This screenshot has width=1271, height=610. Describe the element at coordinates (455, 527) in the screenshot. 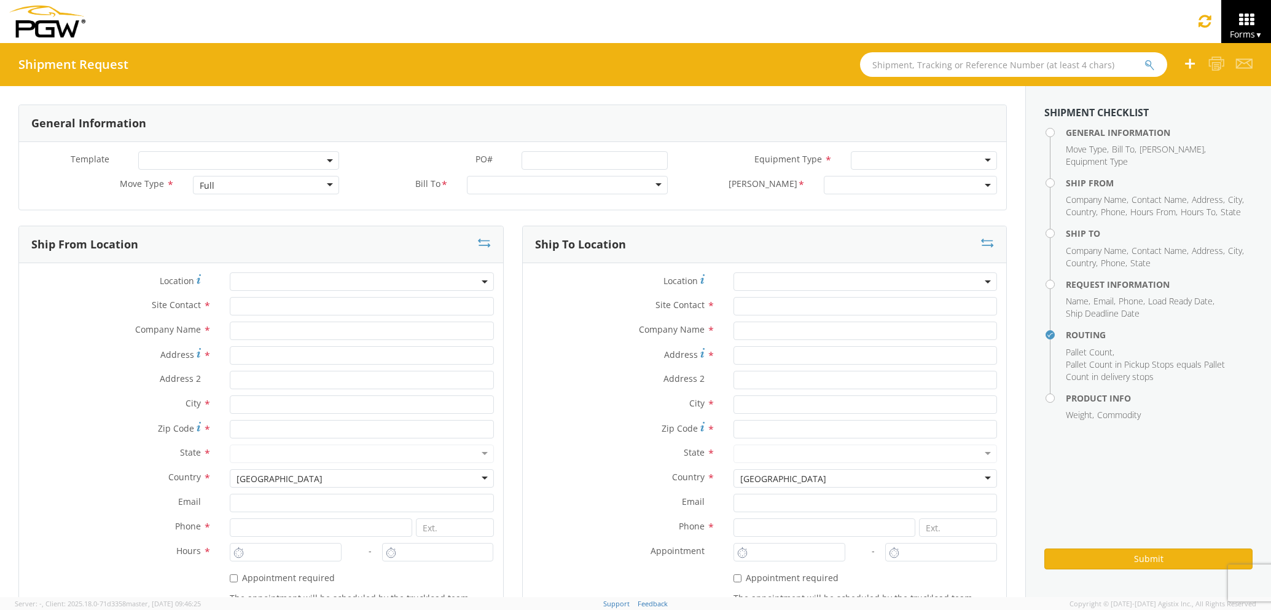

I see `input: Ext.` at that location.